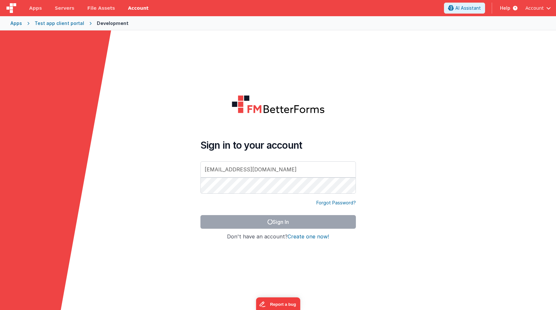  I want to click on div: Test app client portal, so click(59, 23).